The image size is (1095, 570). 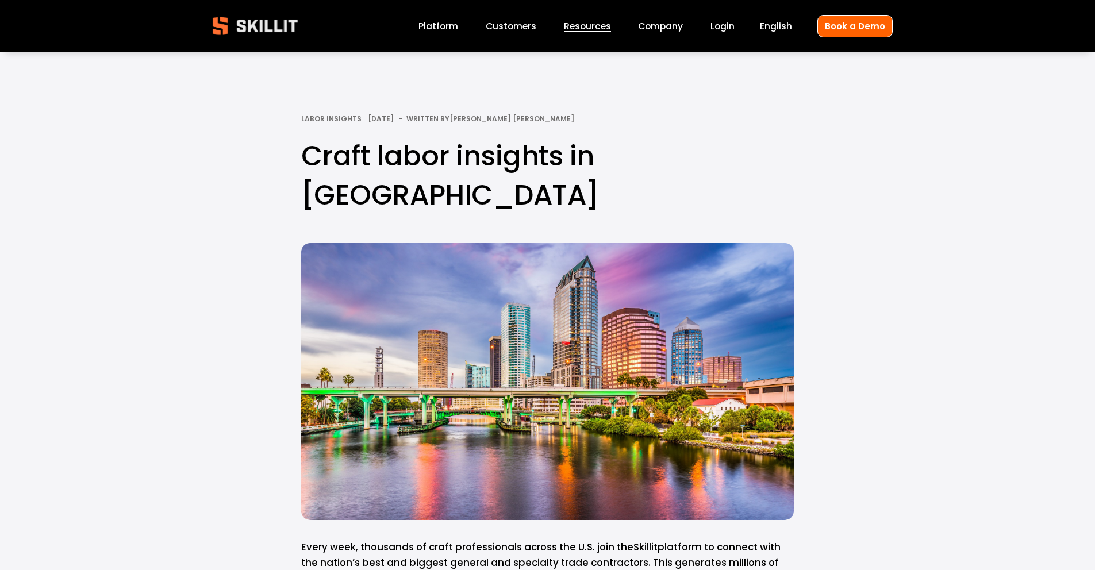 I want to click on a: Company, so click(x=660, y=26).